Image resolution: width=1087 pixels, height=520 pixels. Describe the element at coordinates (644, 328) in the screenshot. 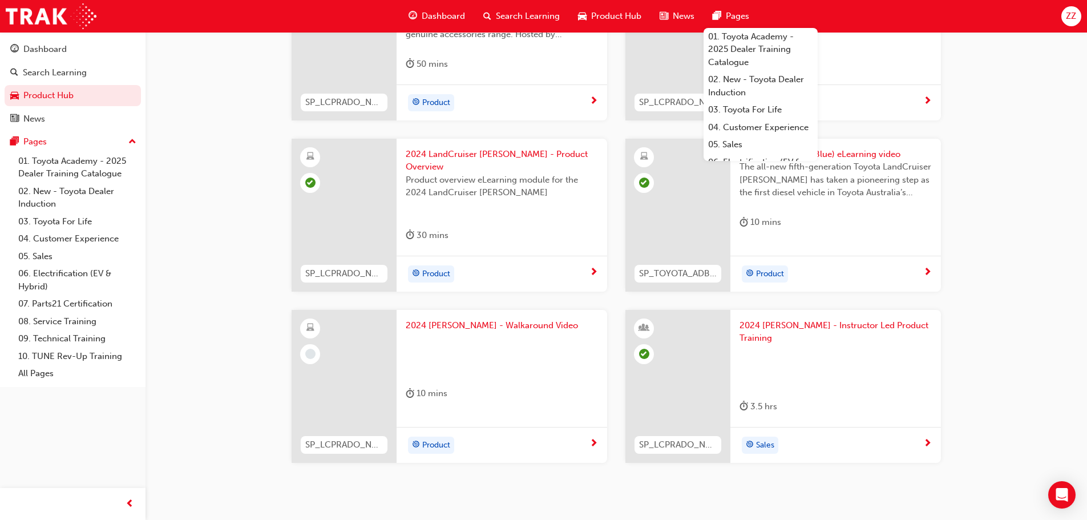

I see `span: learningResourceType_INSTRUCTOR_LED-icon` at that location.